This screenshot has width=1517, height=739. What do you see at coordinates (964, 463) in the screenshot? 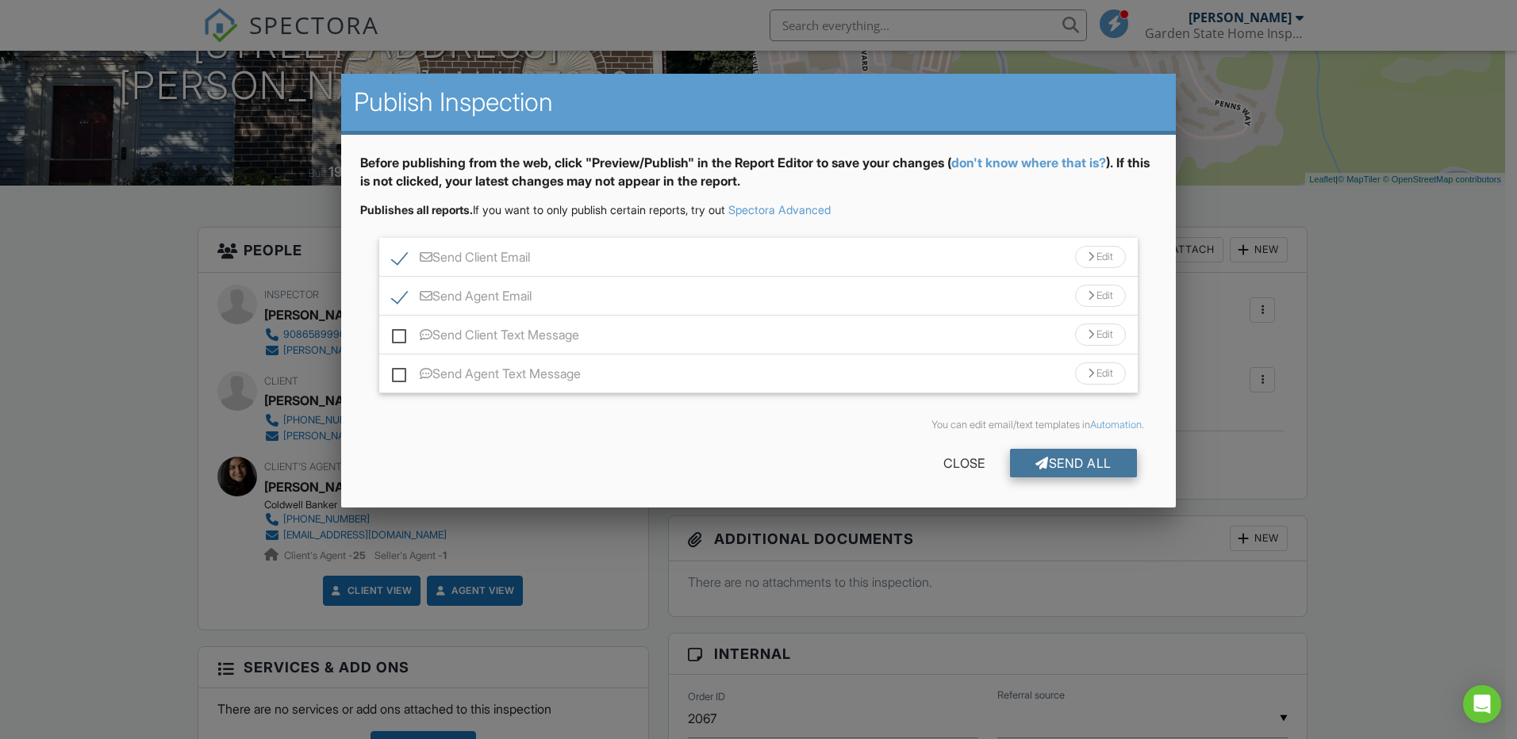
I see `div: Close` at bounding box center [964, 463].